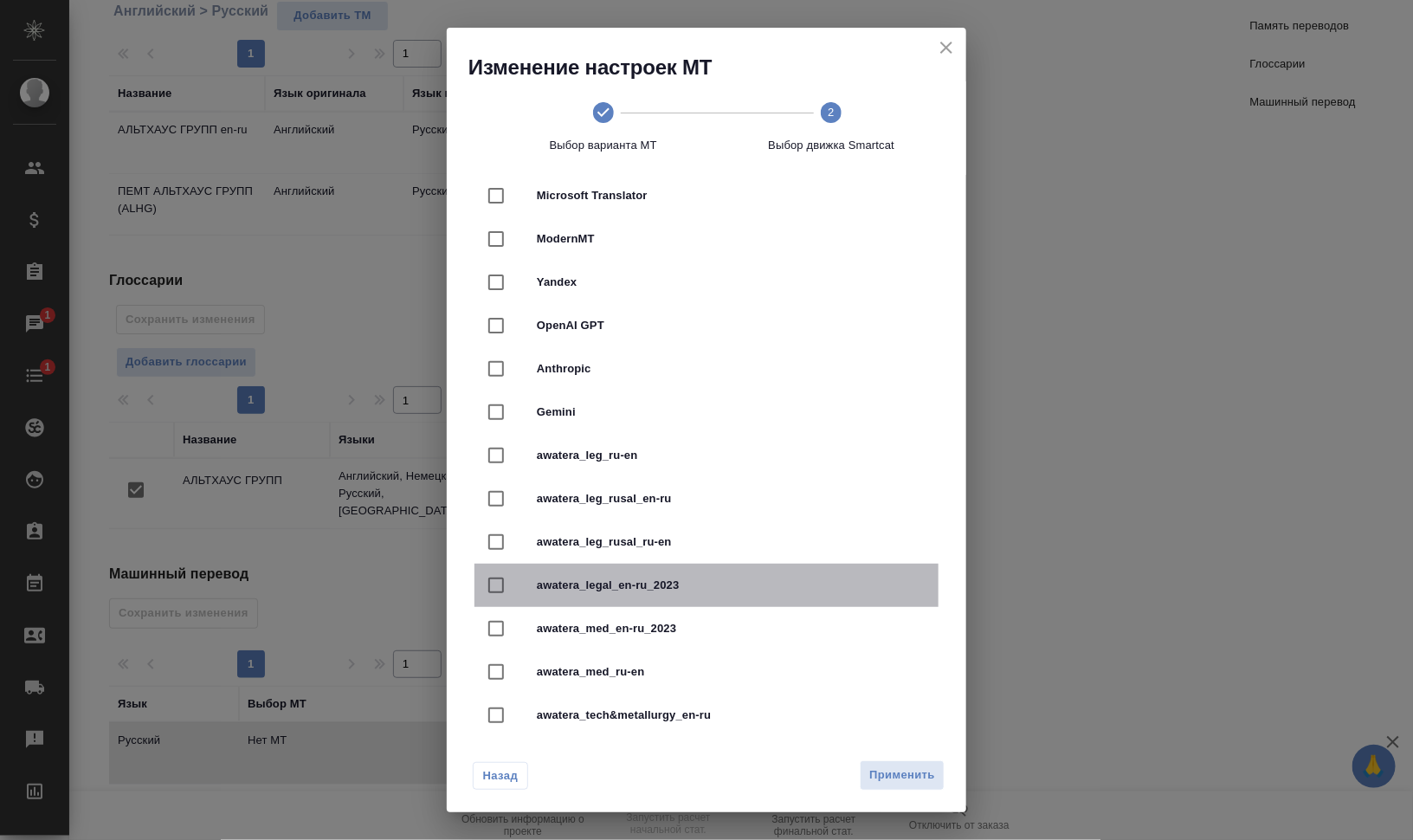 The image size is (1413, 840). I want to click on span: OpenAI GPT, so click(731, 326).